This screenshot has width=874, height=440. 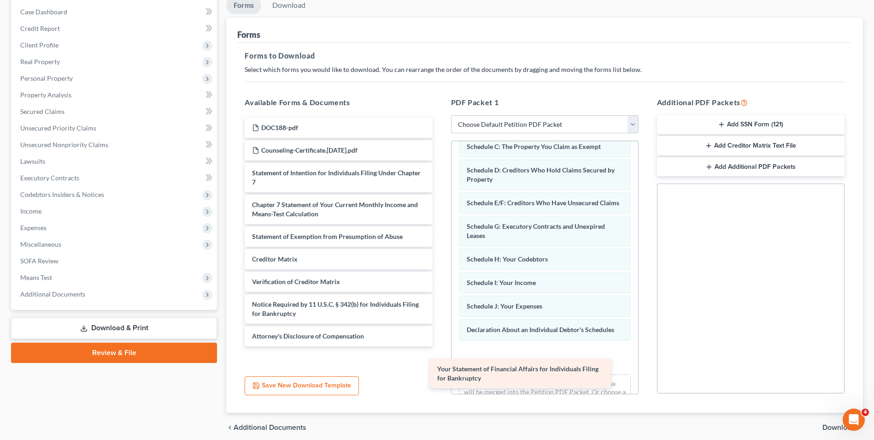 I want to click on span: Unsecured Priority Claims, so click(x=58, y=128).